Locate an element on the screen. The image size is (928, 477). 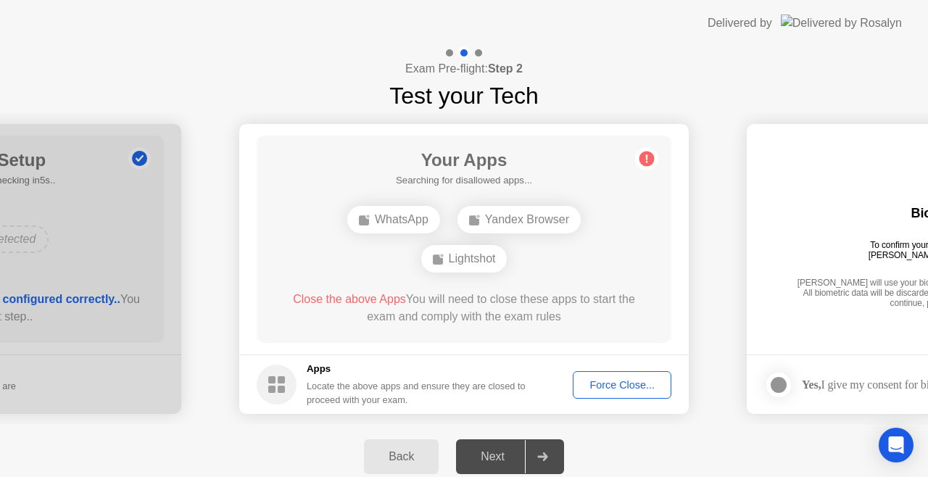
div: Next is located at coordinates (492, 457).